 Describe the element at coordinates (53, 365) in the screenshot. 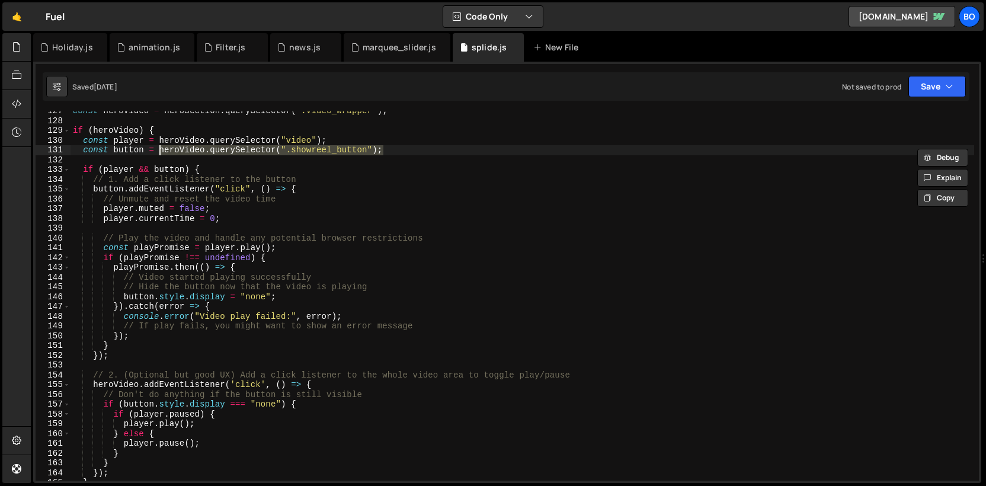

I see `div: 153` at that location.